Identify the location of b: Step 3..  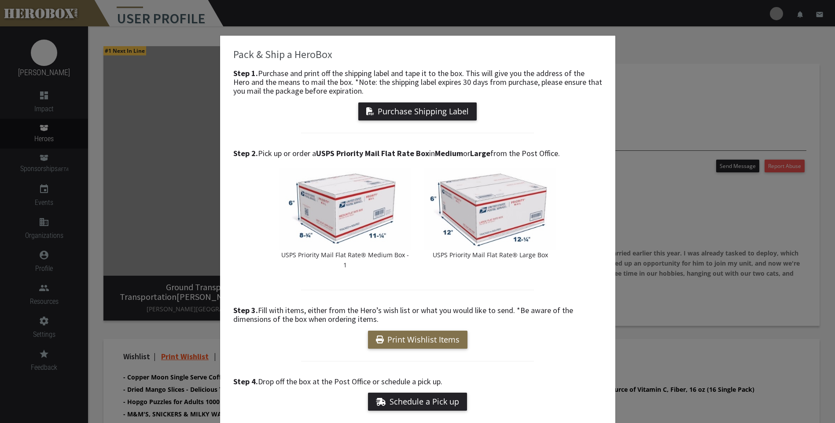
(245, 310).